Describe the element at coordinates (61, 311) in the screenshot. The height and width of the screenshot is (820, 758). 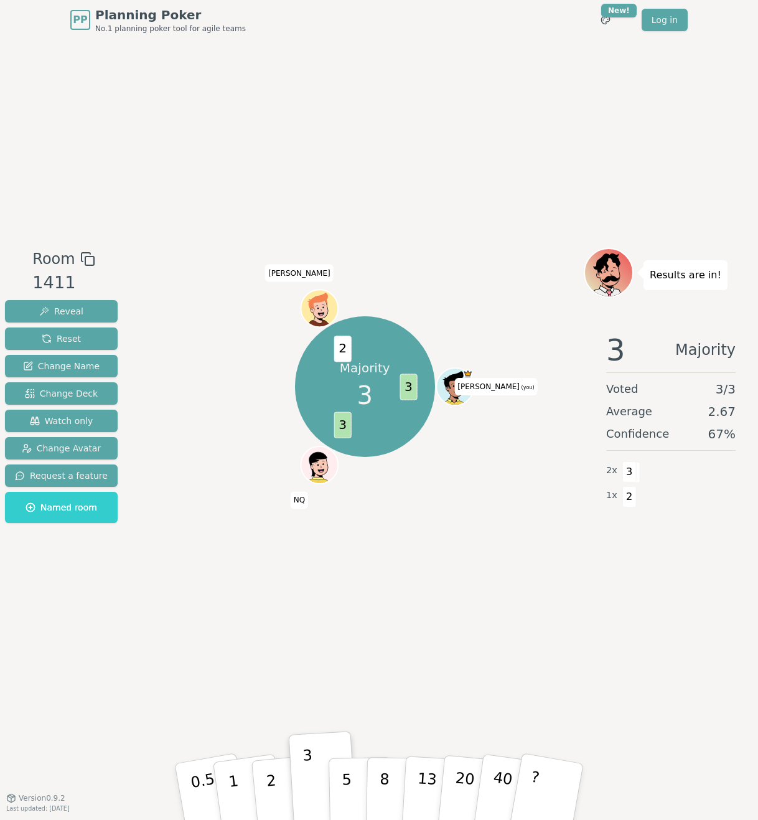
I see `span: Reveal` at that location.